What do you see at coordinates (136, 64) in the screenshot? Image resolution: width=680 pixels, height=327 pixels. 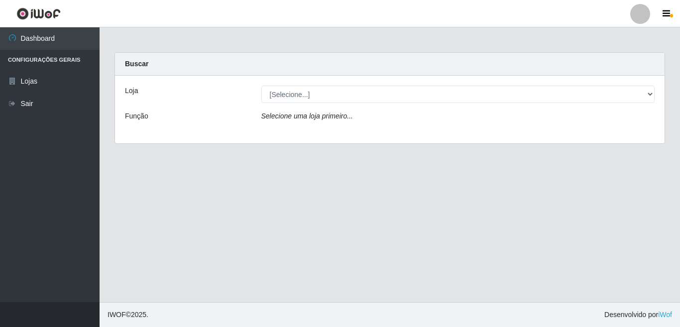 I see `strong: Buscar` at bounding box center [136, 64].